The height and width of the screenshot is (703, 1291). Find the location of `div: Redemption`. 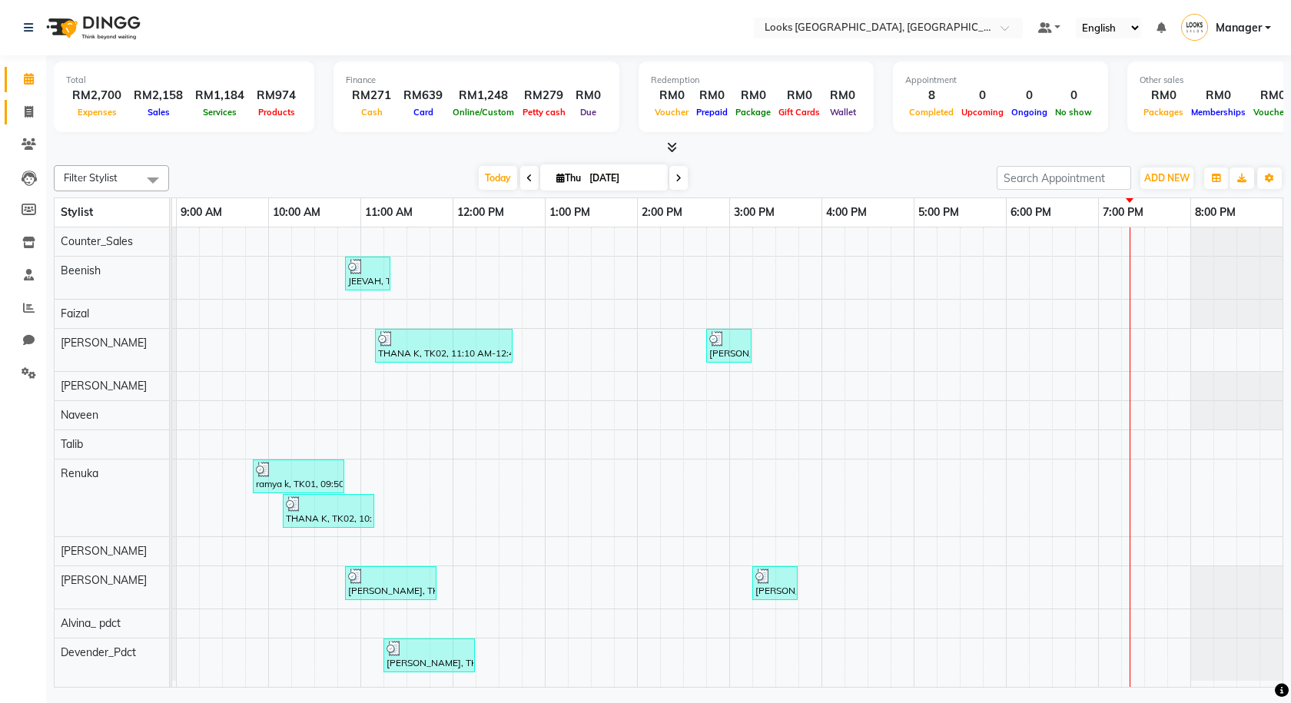

div: Redemption is located at coordinates (756, 80).